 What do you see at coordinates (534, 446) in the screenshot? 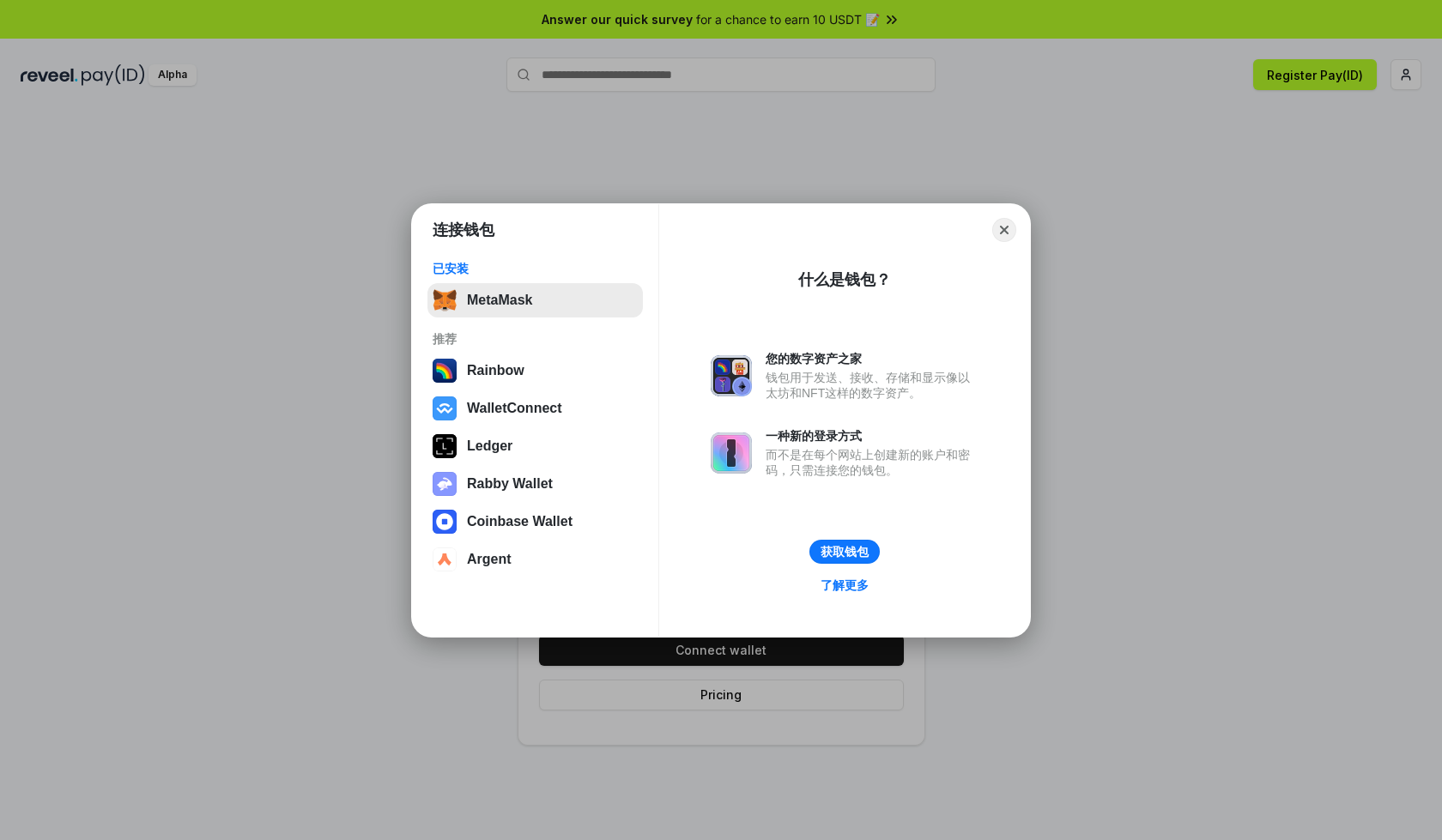
I see `button: Ledger` at bounding box center [534, 446].